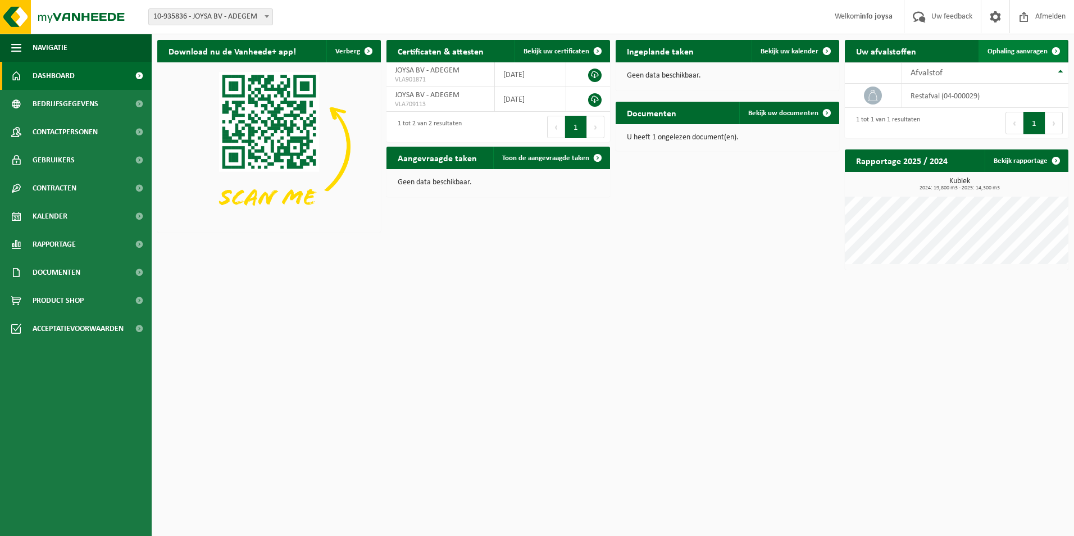  I want to click on span: Acceptatievoorwaarden, so click(78, 329).